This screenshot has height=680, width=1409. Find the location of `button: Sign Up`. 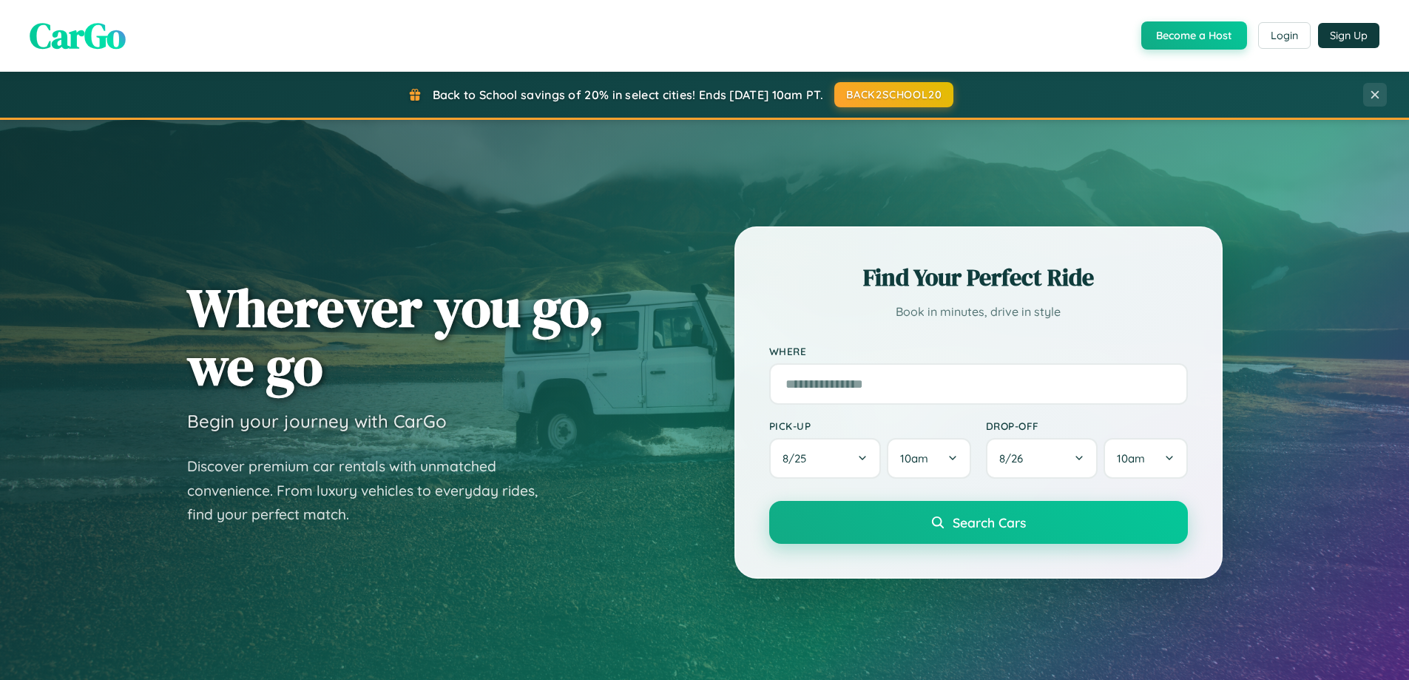

button: Sign Up is located at coordinates (1348, 35).